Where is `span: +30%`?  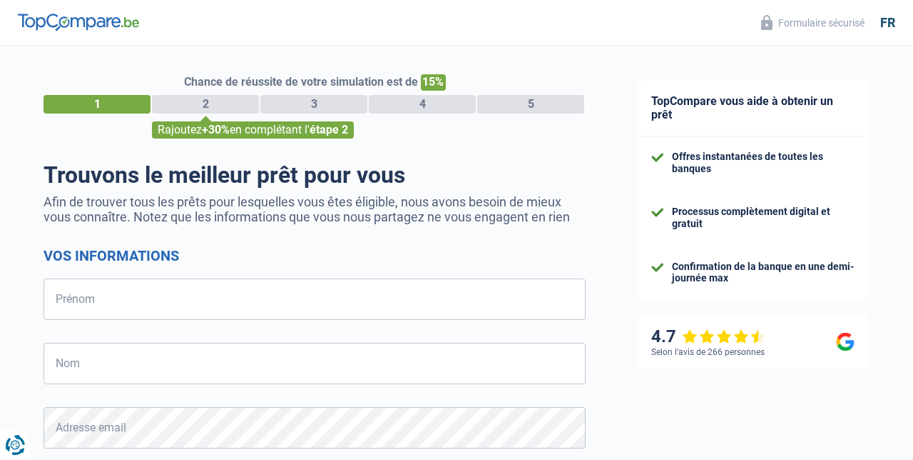 span: +30% is located at coordinates (216, 129).